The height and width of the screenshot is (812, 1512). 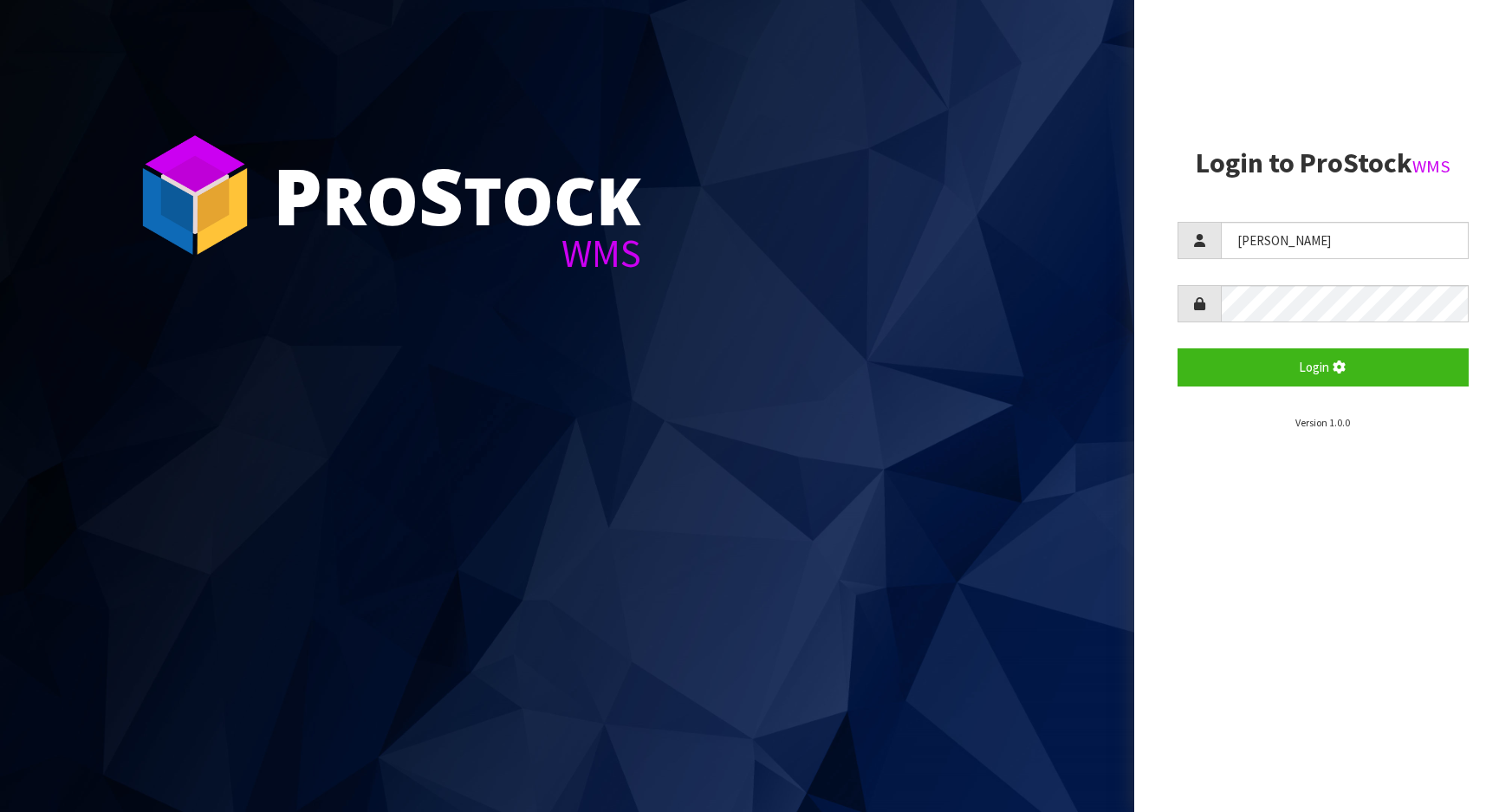 What do you see at coordinates (297, 196) in the screenshot?
I see `span: P` at bounding box center [297, 196].